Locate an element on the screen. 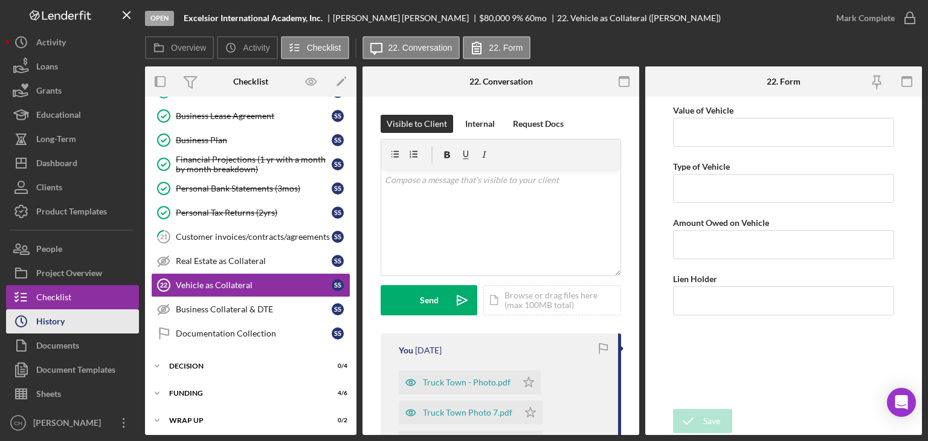 This screenshot has width=928, height=441. button: Long-Term is located at coordinates (73, 139).